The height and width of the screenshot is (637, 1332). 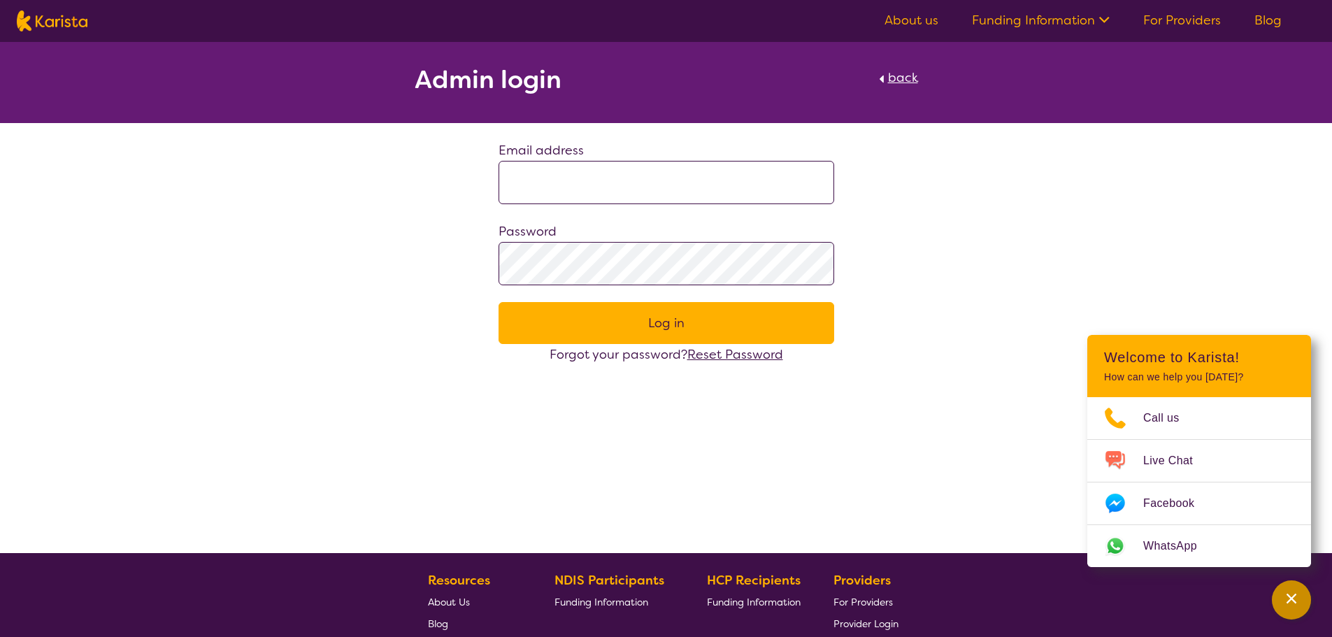 I want to click on a: back, so click(x=897, y=83).